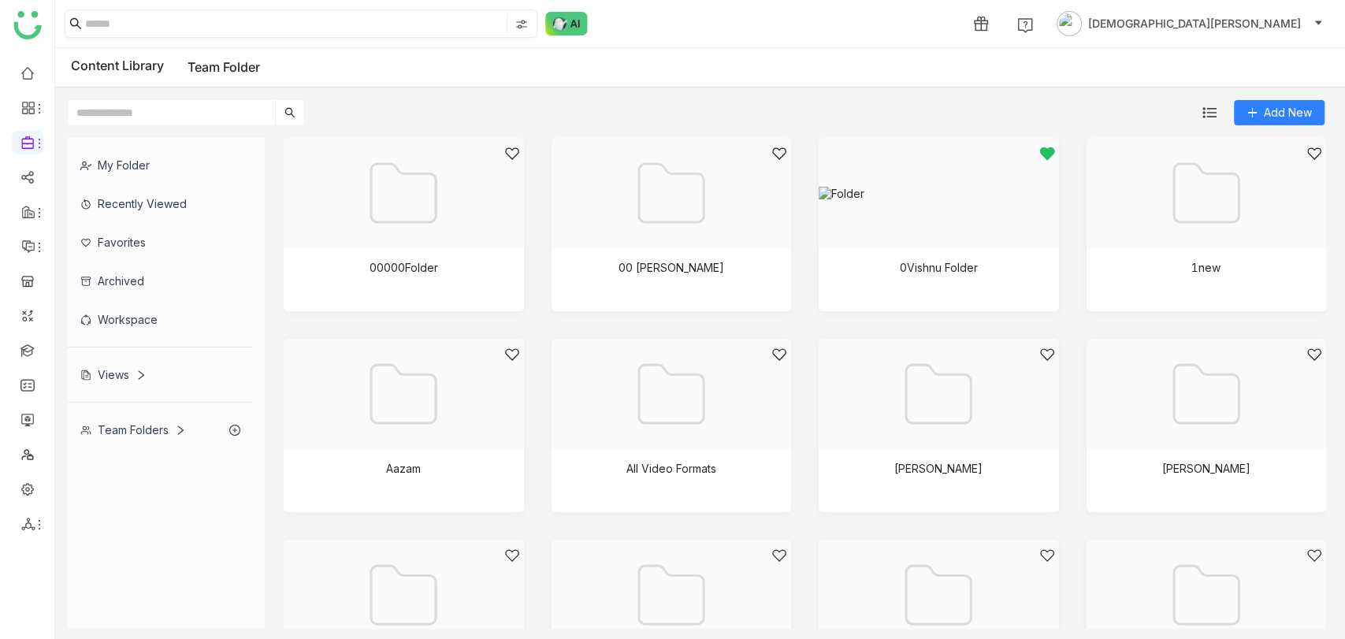  I want to click on div: 00000Folder, so click(403, 267).